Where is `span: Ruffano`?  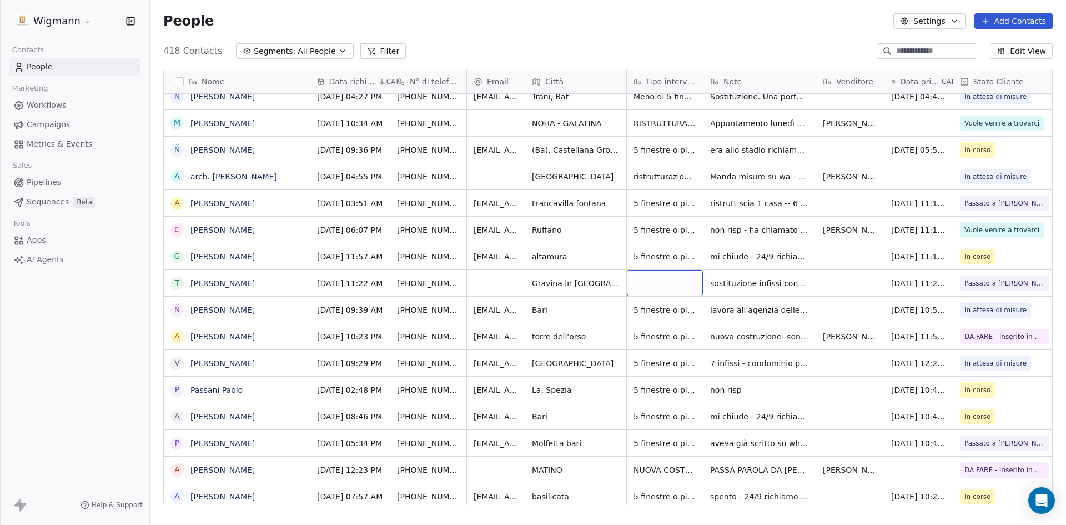 span: Ruffano is located at coordinates (576, 230).